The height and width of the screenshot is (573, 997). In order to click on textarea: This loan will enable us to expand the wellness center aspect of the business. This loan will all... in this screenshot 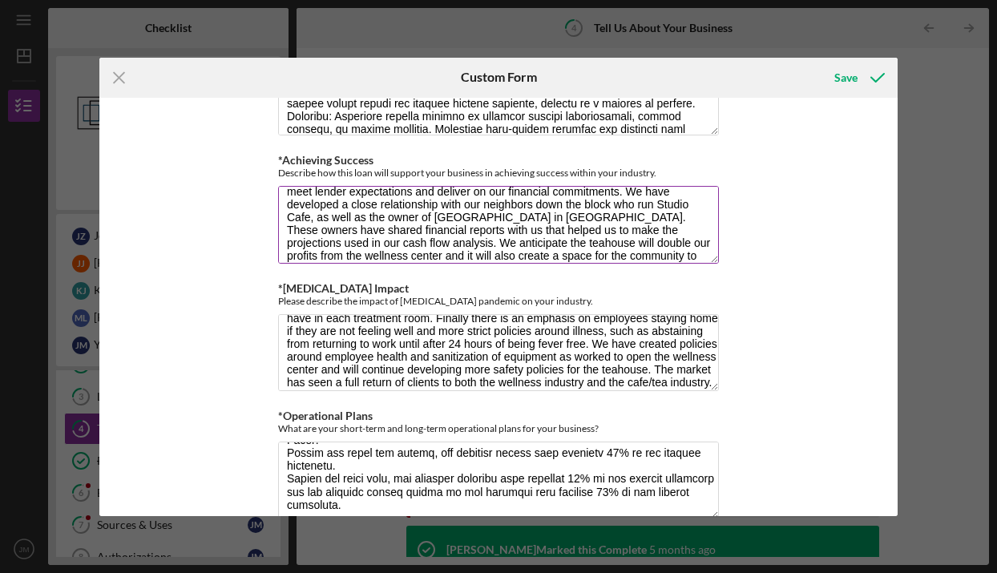, I will do `click(498, 224)`.